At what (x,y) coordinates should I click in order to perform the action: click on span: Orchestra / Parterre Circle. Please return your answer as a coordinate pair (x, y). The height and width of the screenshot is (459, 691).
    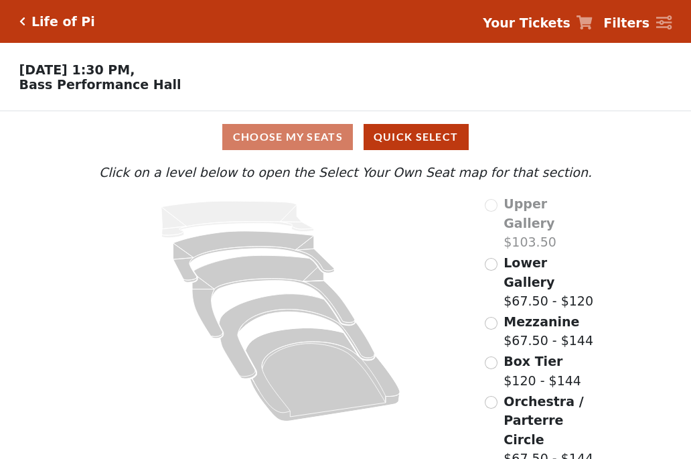
    Looking at the image, I should click on (543, 420).